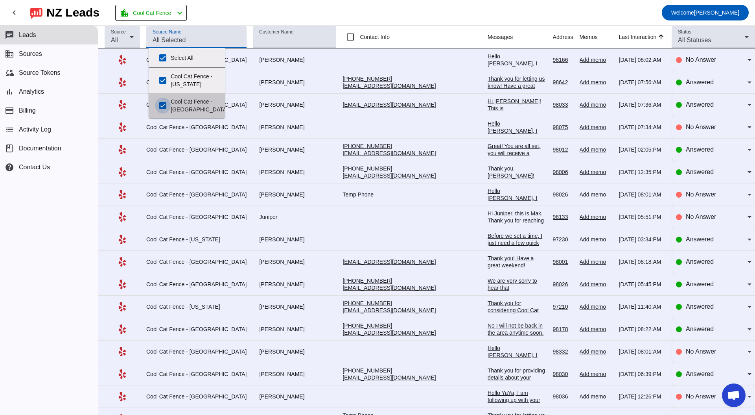 The height and width of the screenshot is (415, 755). What do you see at coordinates (31, 92) in the screenshot?
I see `span: Analytics` at bounding box center [31, 92].